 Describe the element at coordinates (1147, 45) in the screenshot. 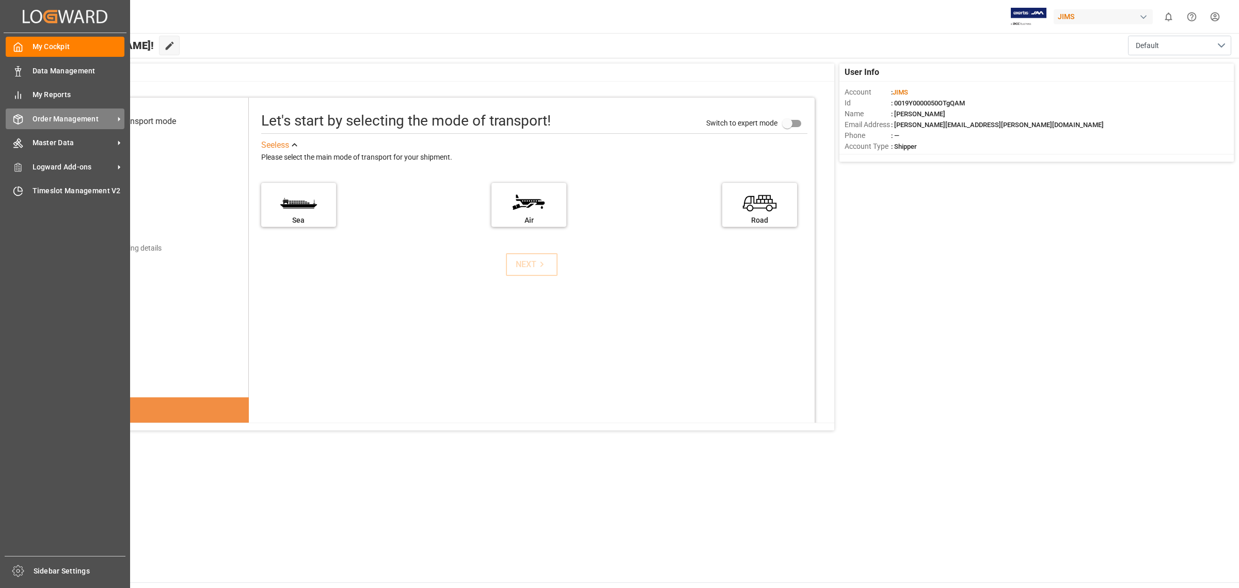

I see `span: Default` at that location.